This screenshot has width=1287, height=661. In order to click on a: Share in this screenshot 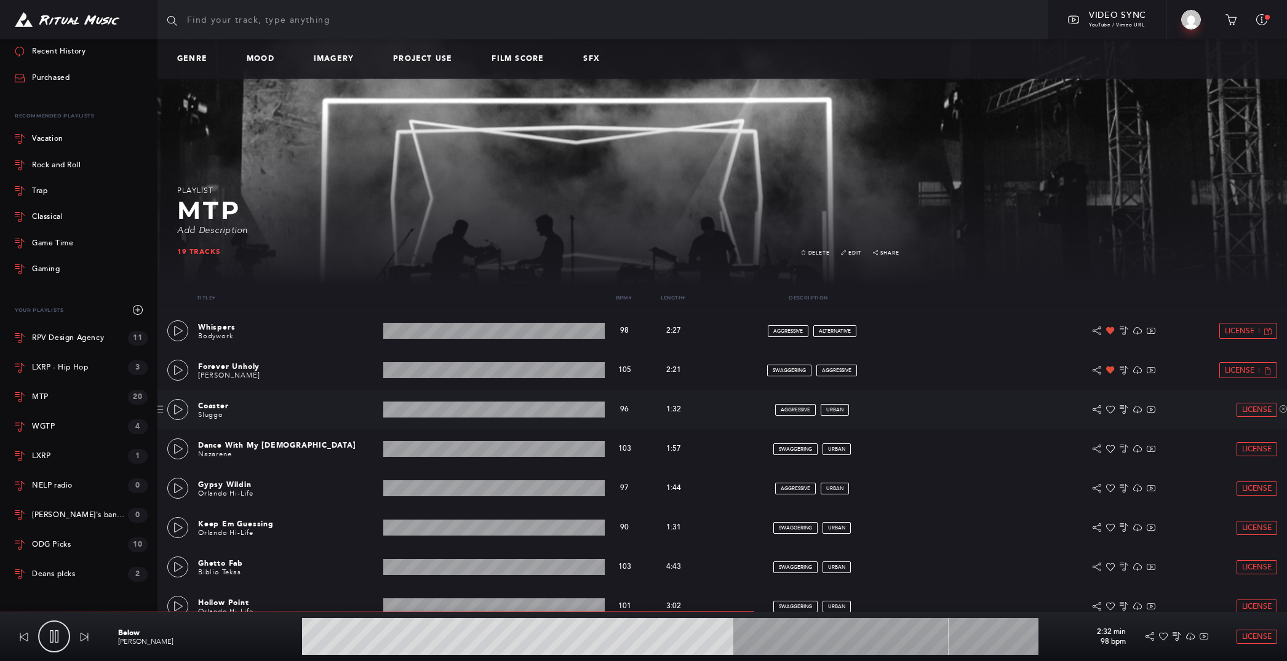, I will do `click(886, 253)`.